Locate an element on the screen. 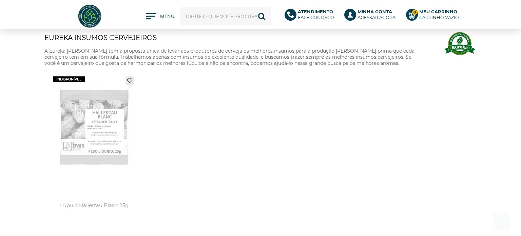  img: Eureka Insumos Cervejeiros is located at coordinates (460, 44).